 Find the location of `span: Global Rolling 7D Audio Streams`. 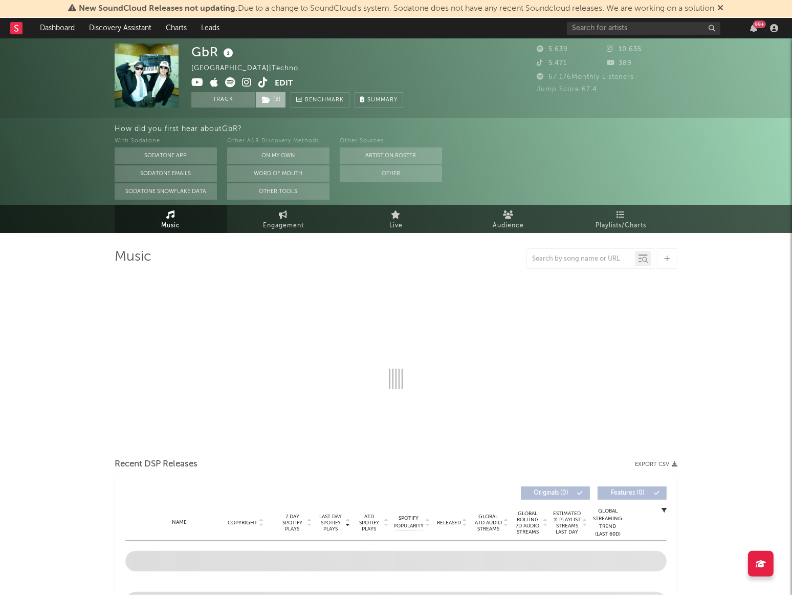

span: Global Rolling 7D Audio Streams is located at coordinates (528, 522).